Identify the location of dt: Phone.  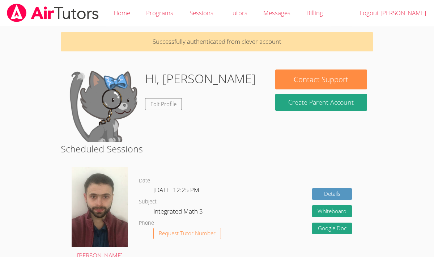
(147, 223).